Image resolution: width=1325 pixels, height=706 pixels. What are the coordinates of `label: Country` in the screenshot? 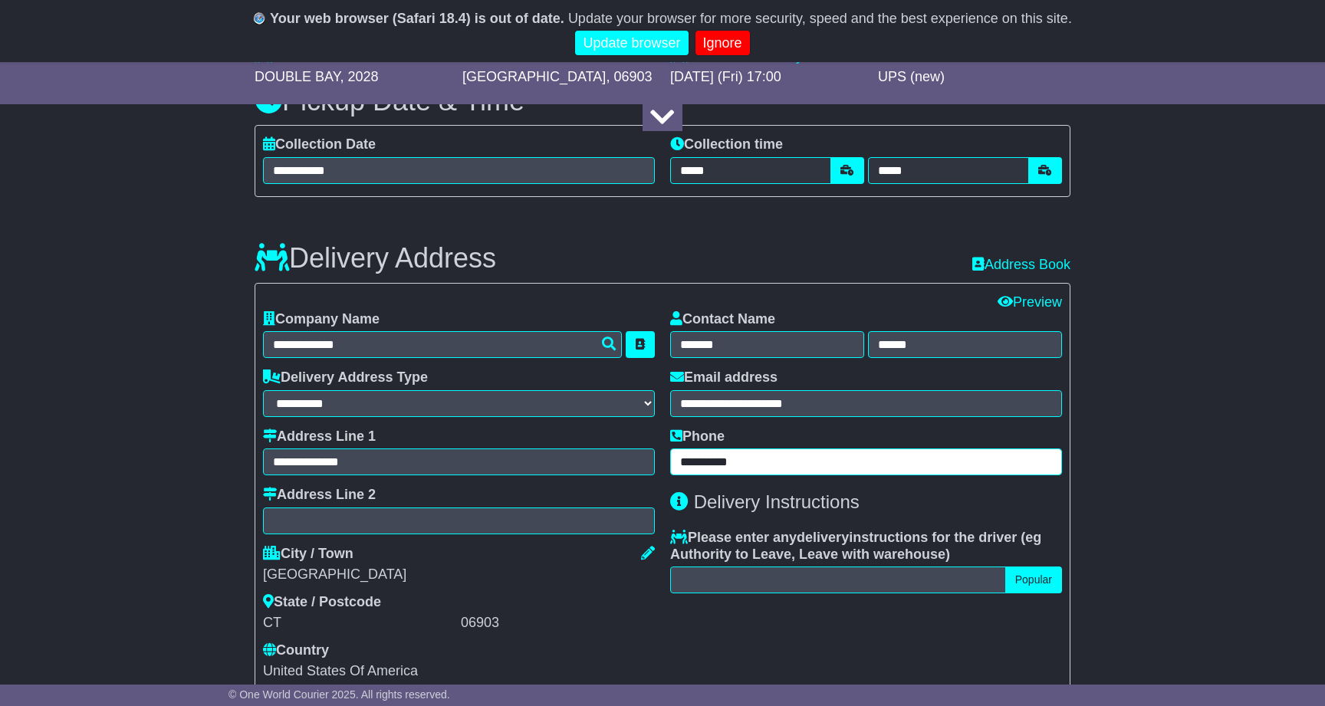 It's located at (296, 651).